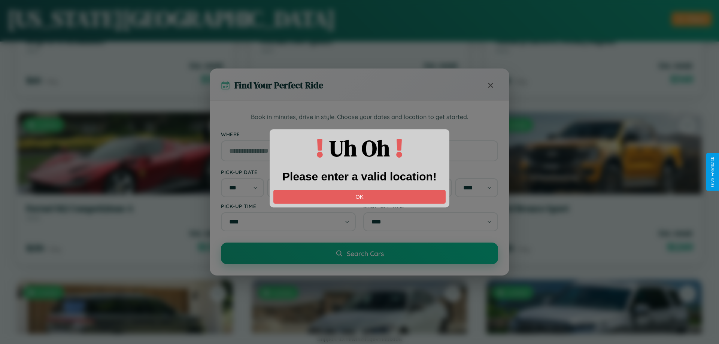 This screenshot has height=344, width=719. Describe the element at coordinates (289, 172) in the screenshot. I see `label: Pick-up Date` at that location.